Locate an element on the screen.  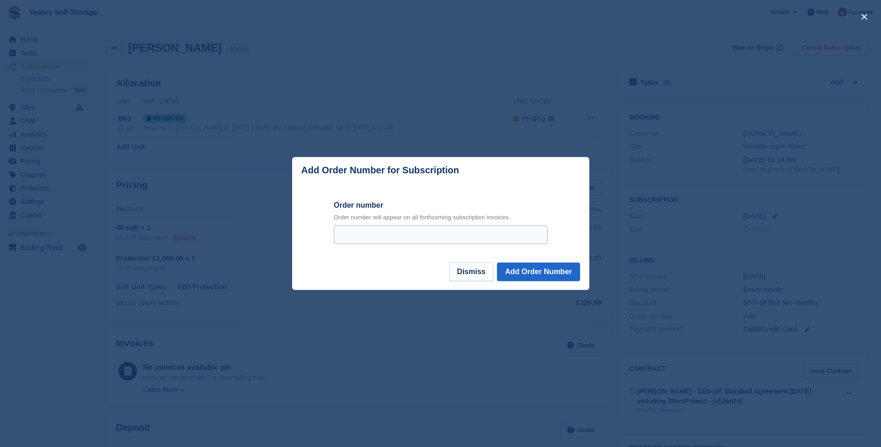
button: Dismiss is located at coordinates (471, 272).